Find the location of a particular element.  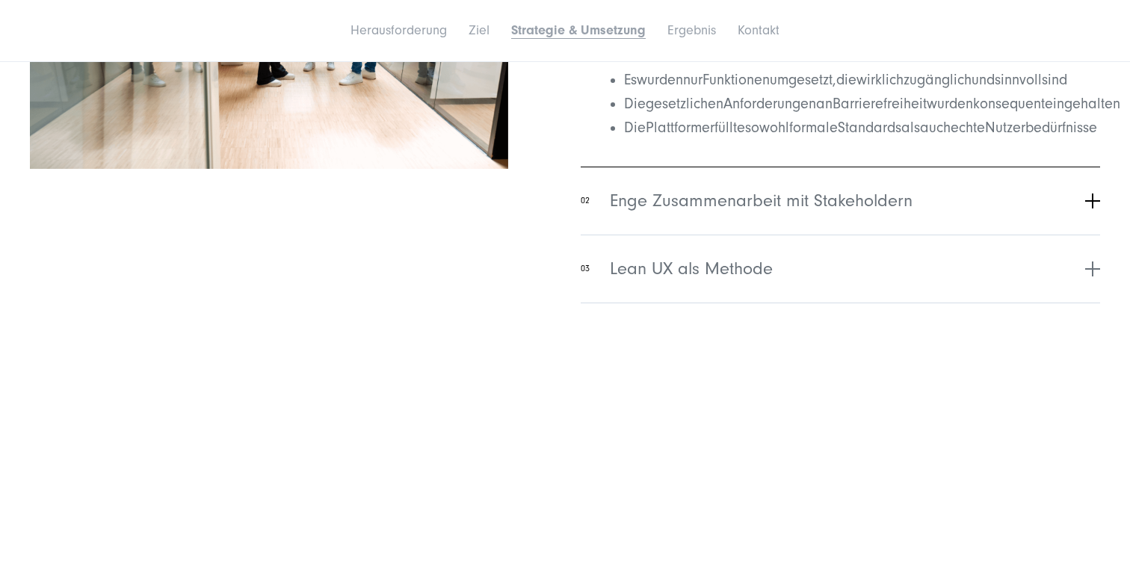

span: 03 is located at coordinates (585, 269).